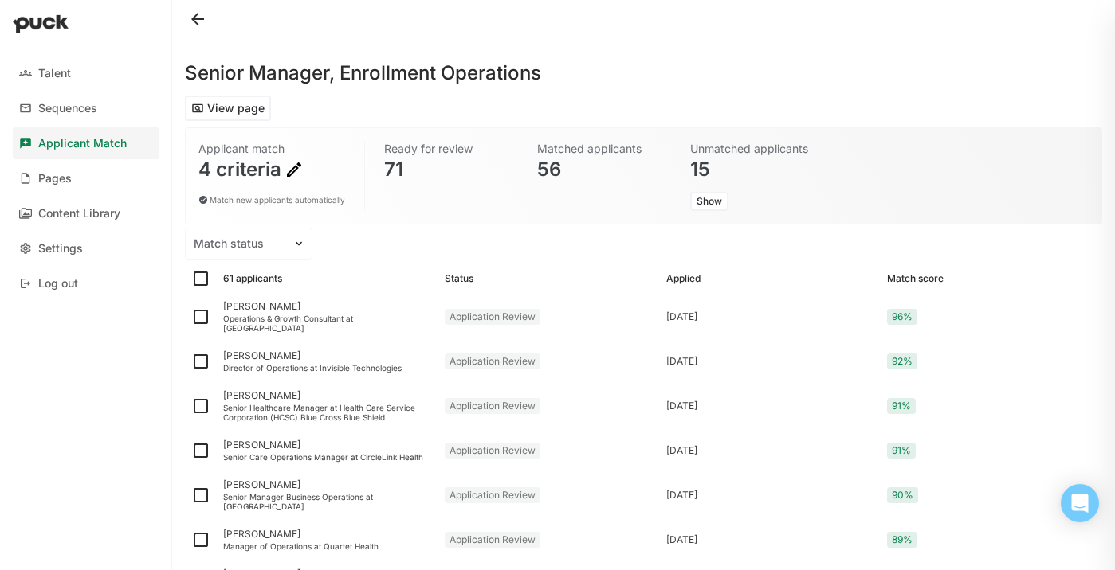 Image resolution: width=1115 pixels, height=570 pixels. I want to click on a: Settings, so click(86, 249).